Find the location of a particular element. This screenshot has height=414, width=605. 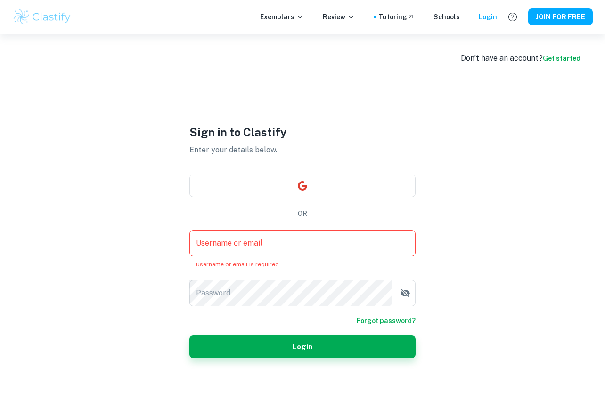

div: Don’t have an account? is located at coordinates (520, 58).